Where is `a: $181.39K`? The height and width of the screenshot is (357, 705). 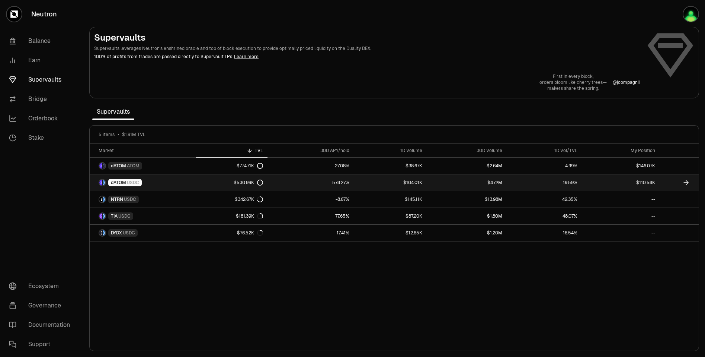 a: $181.39K is located at coordinates (232, 216).